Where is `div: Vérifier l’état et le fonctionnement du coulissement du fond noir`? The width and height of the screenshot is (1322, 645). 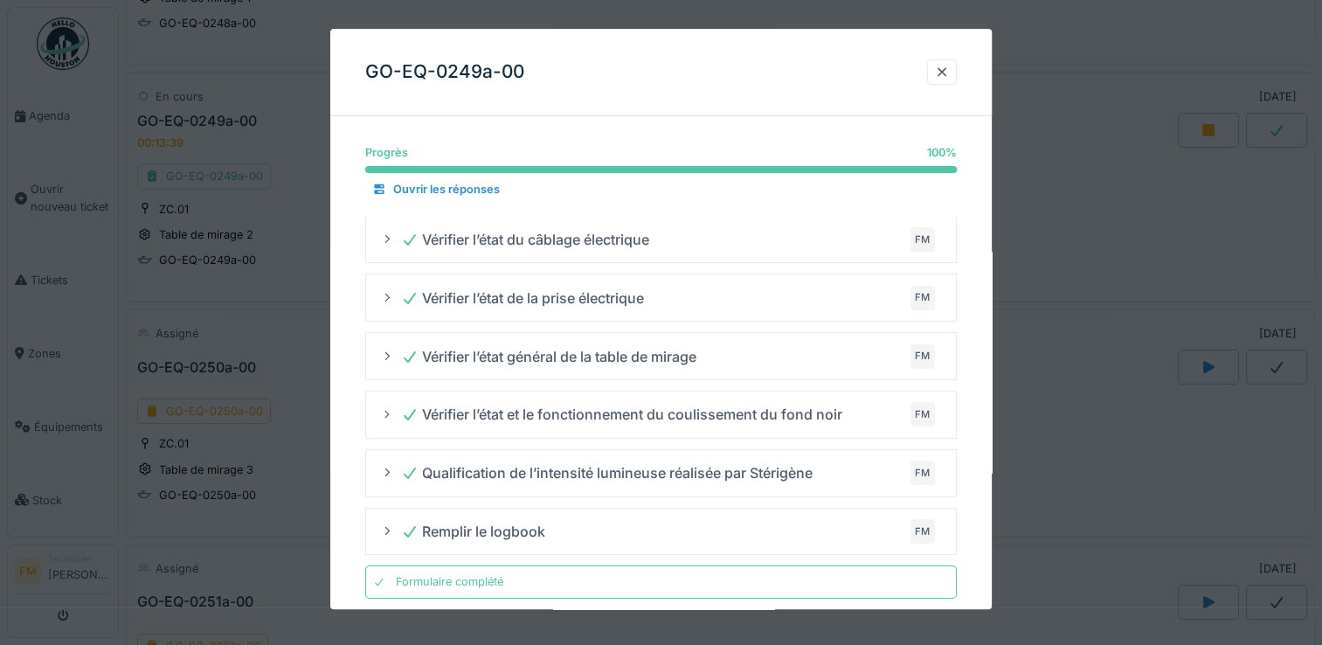
div: Vérifier l’état et le fonctionnement du coulissement du fond noir is located at coordinates (621, 415).